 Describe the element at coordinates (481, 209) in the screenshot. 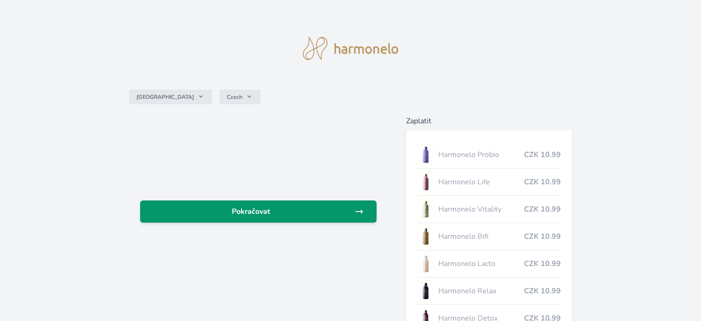

I see `span: Harmonelo Vitality` at that location.